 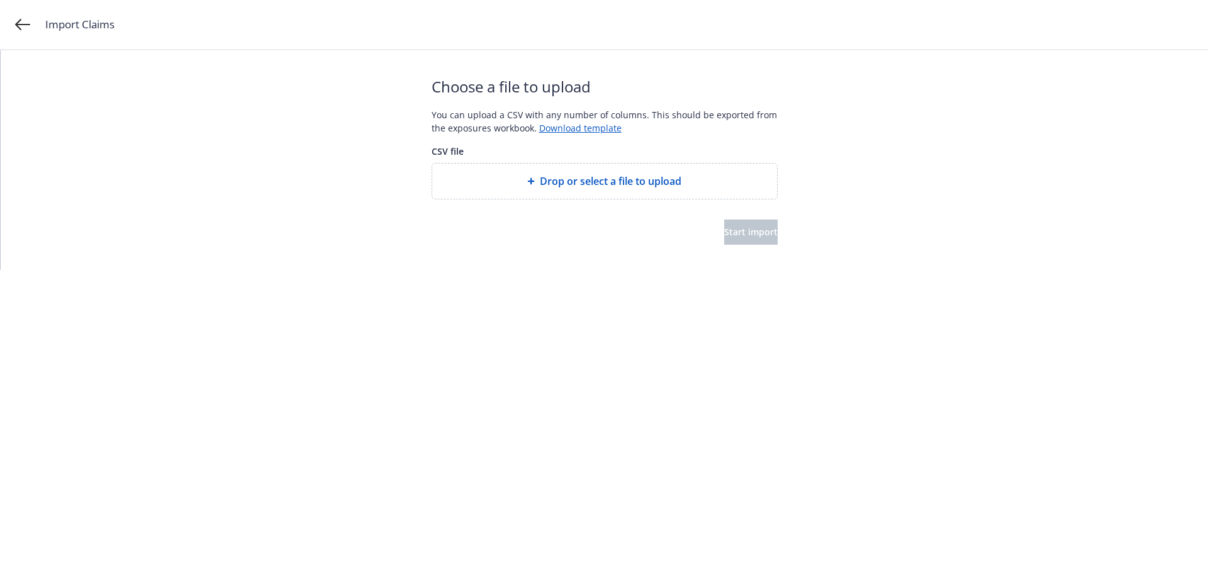 What do you see at coordinates (580, 128) in the screenshot?
I see `a: Download template` at bounding box center [580, 128].